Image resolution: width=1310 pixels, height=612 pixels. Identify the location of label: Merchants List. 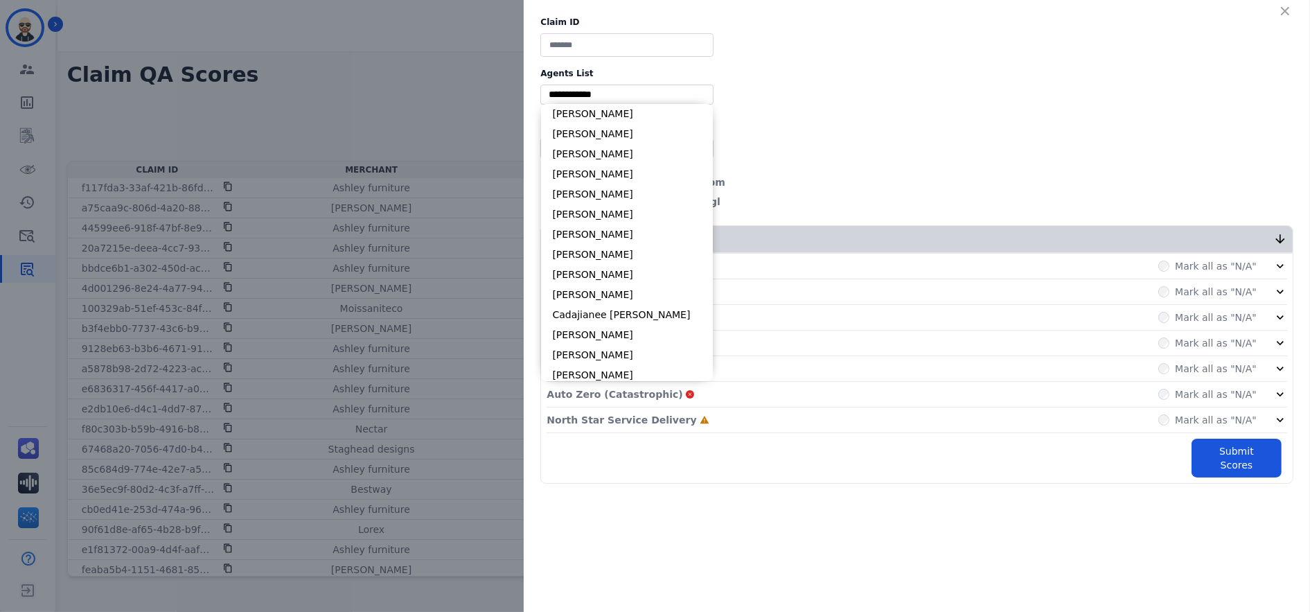
(917, 127).